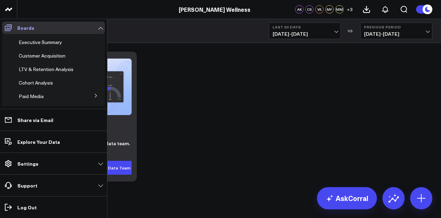 The image size is (441, 218). Describe the element at coordinates (46, 69) in the screenshot. I see `a: LTV & Retention Analysis` at that location.